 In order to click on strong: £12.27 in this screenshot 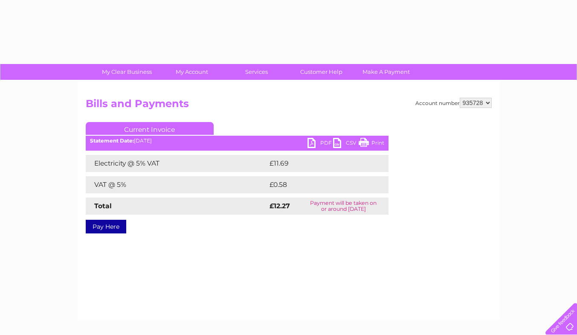, I will do `click(280, 206)`.